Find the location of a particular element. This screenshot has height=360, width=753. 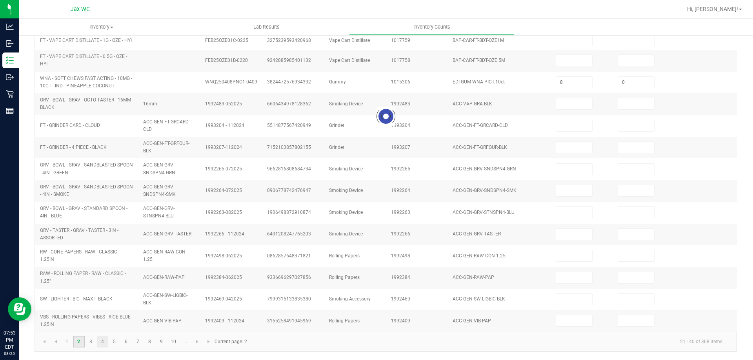

a: Page 1 is located at coordinates (67, 342).